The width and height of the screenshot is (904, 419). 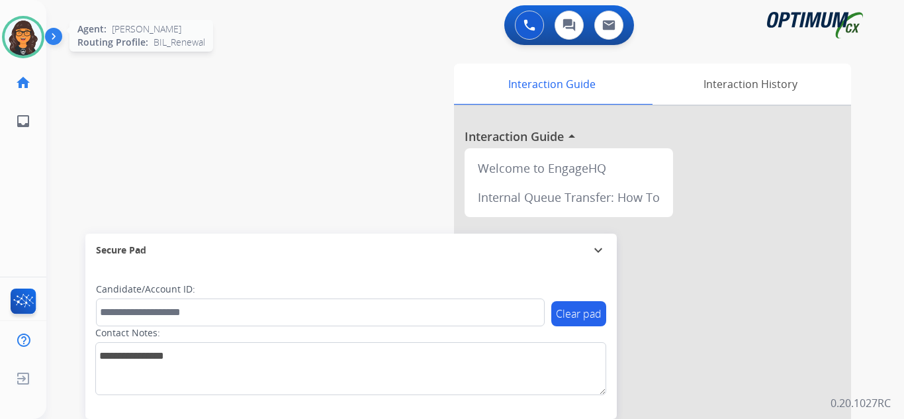 I want to click on span: Secure Pad, so click(x=121, y=250).